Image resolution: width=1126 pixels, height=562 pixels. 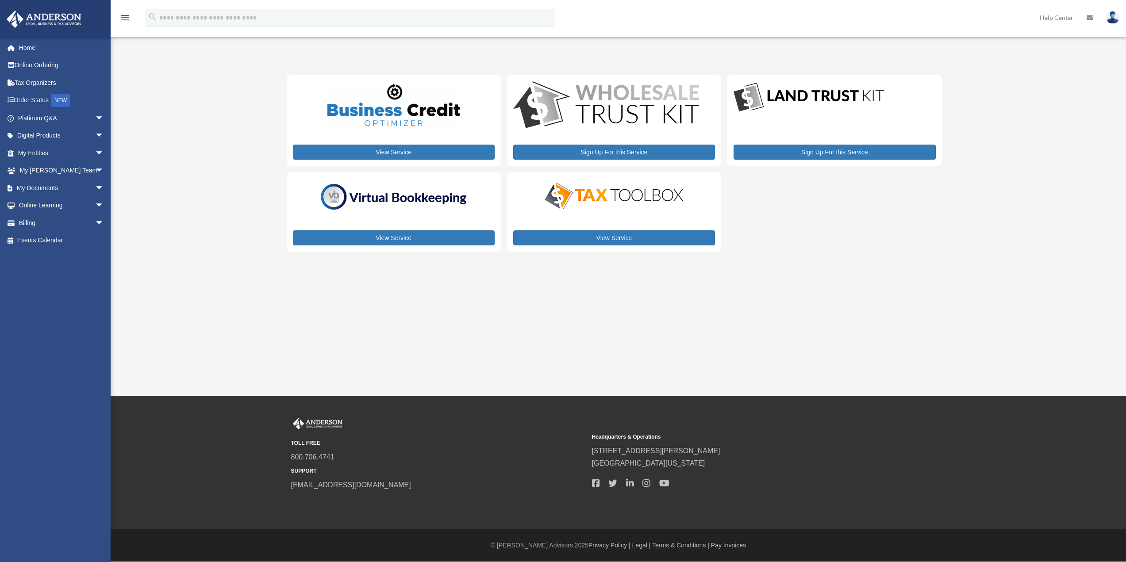 I want to click on i: menu, so click(x=125, y=18).